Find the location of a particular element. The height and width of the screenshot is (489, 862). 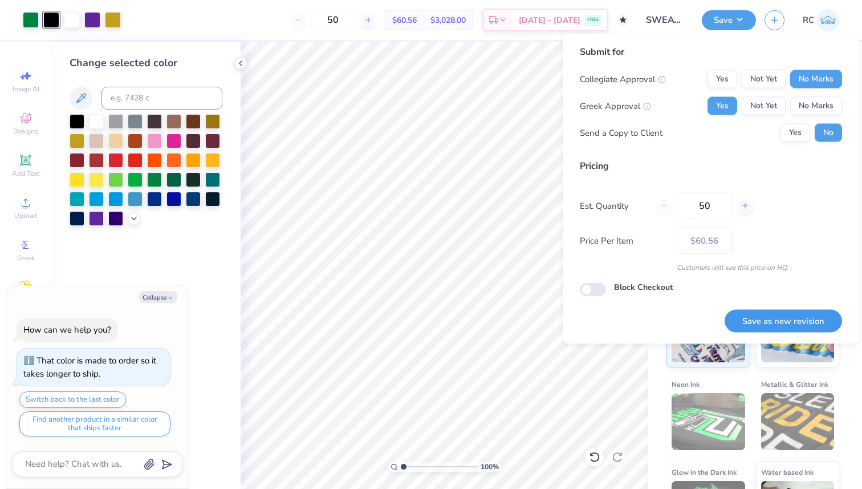

input: e.g. 7428 c is located at coordinates (162, 98).